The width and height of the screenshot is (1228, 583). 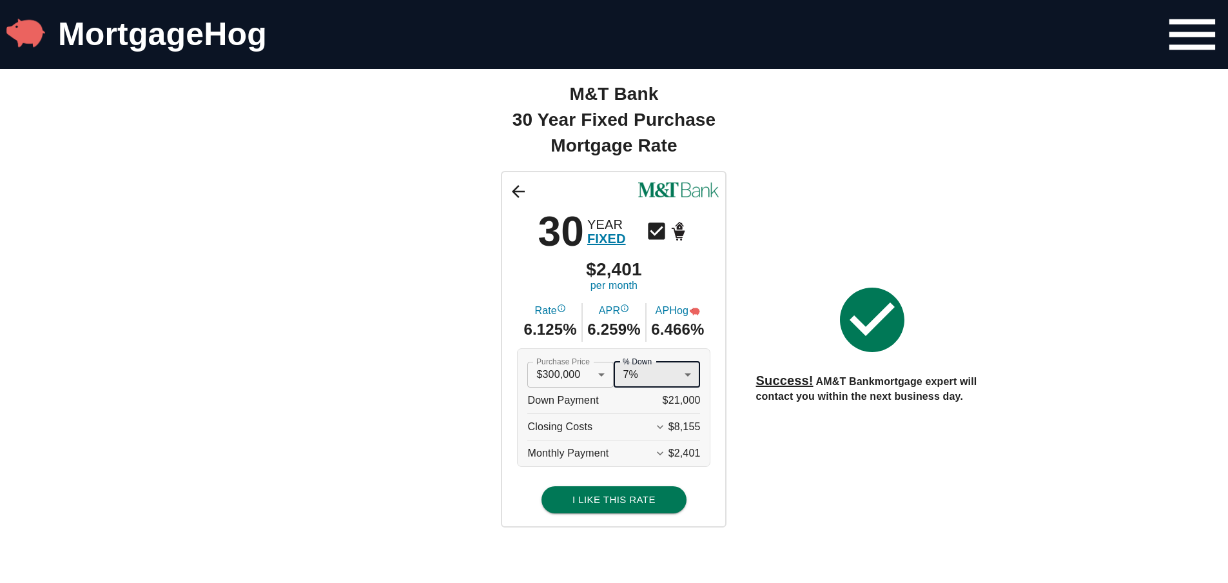 I want to click on span: Down Payment, so click(x=563, y=400).